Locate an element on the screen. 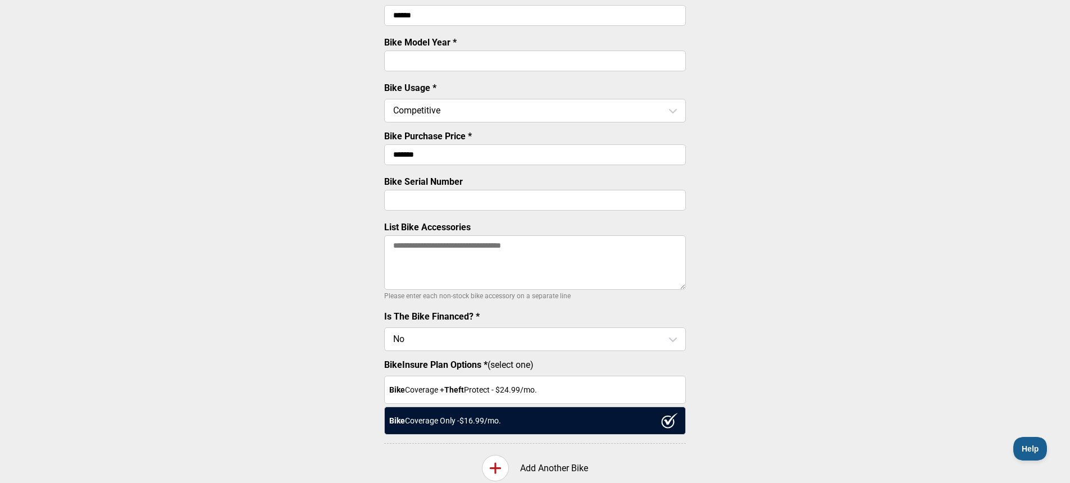 The image size is (1070, 483). div: Coverage Only - $16.99 /mo. is located at coordinates (535, 421).